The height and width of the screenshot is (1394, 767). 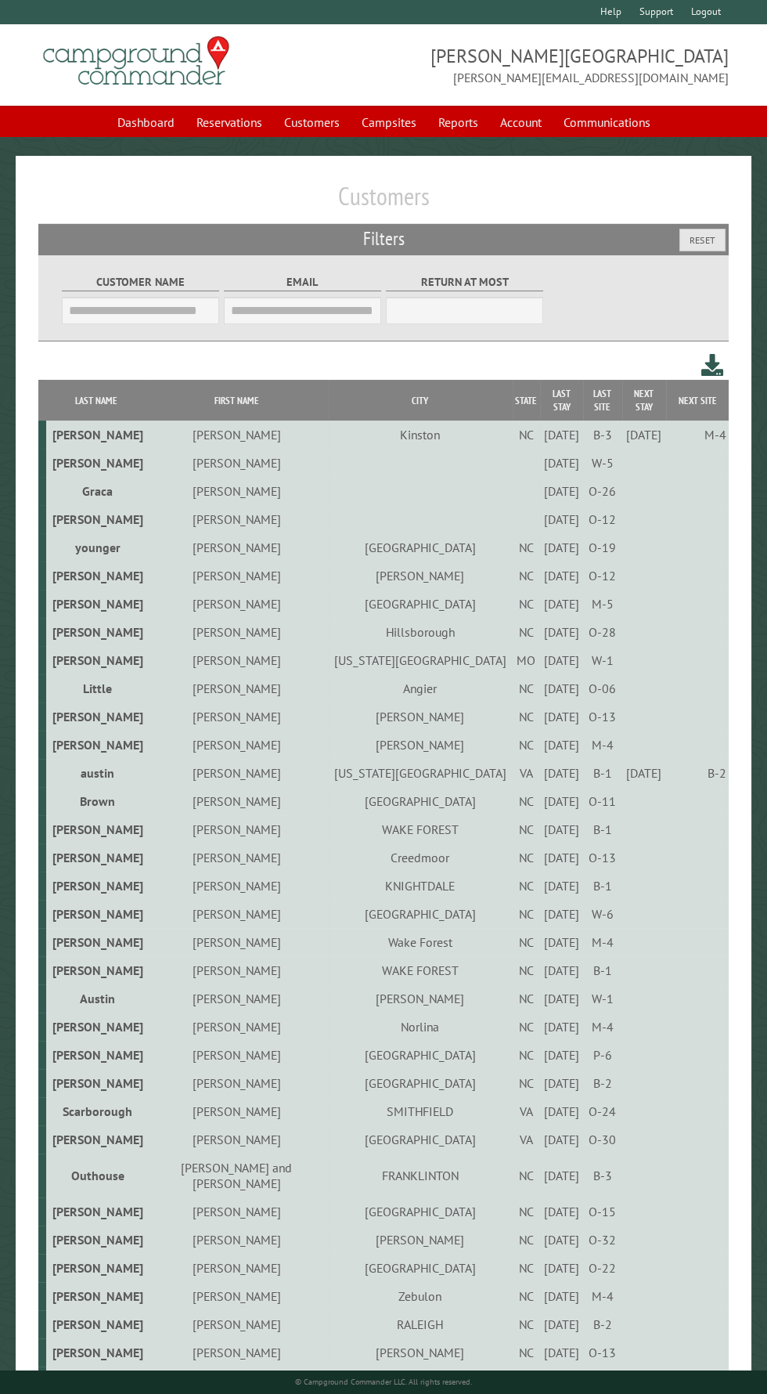 I want to click on td: austin, so click(x=96, y=773).